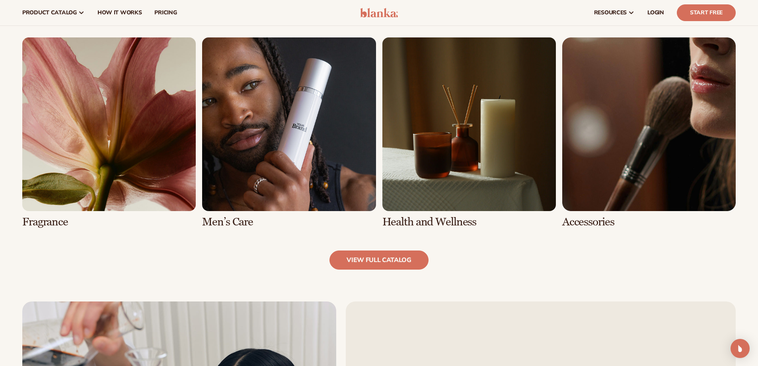  Describe the element at coordinates (379, 260) in the screenshot. I see `a: view full catalog` at that location.